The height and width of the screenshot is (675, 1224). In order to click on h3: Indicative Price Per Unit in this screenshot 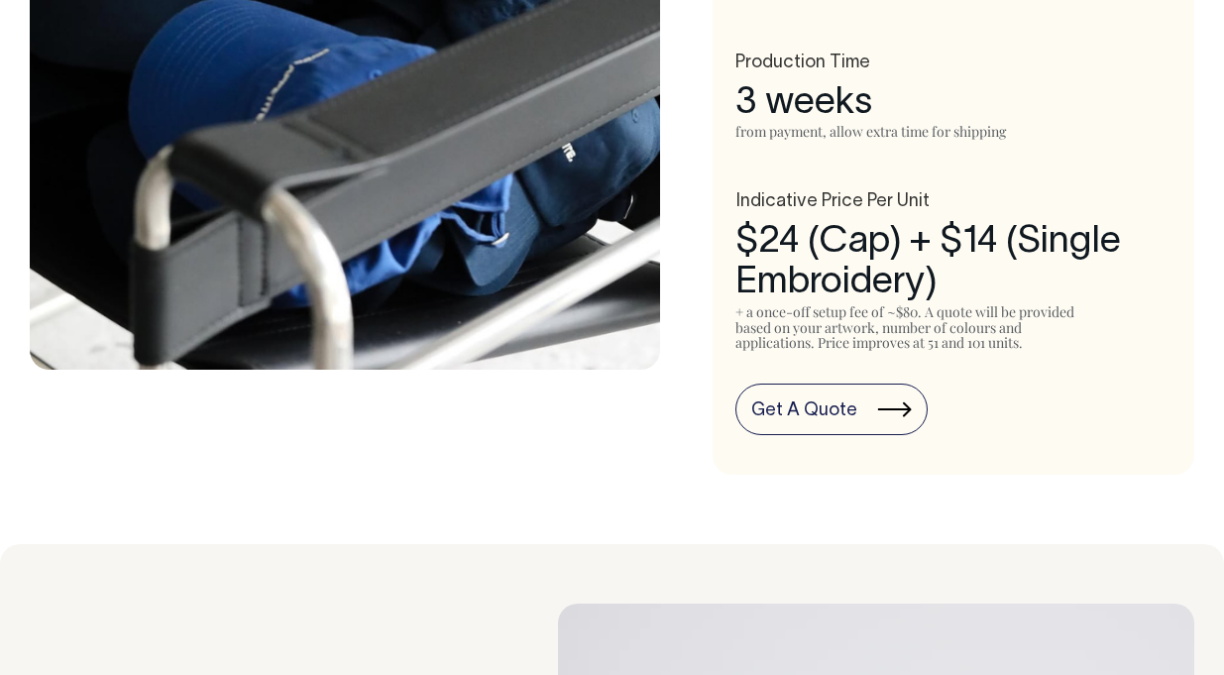, I will do `click(953, 202)`.